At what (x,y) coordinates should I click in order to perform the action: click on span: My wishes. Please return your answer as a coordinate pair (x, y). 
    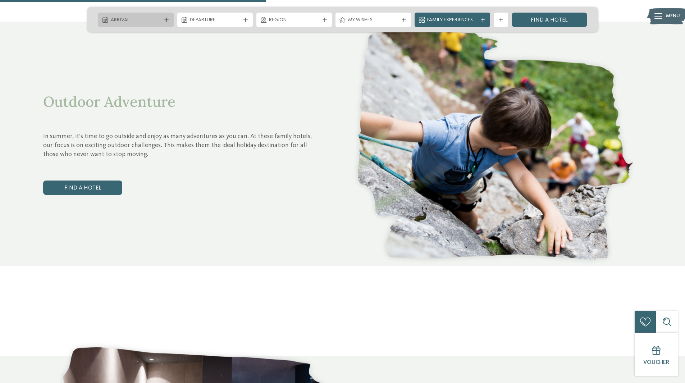
    Looking at the image, I should click on (373, 20).